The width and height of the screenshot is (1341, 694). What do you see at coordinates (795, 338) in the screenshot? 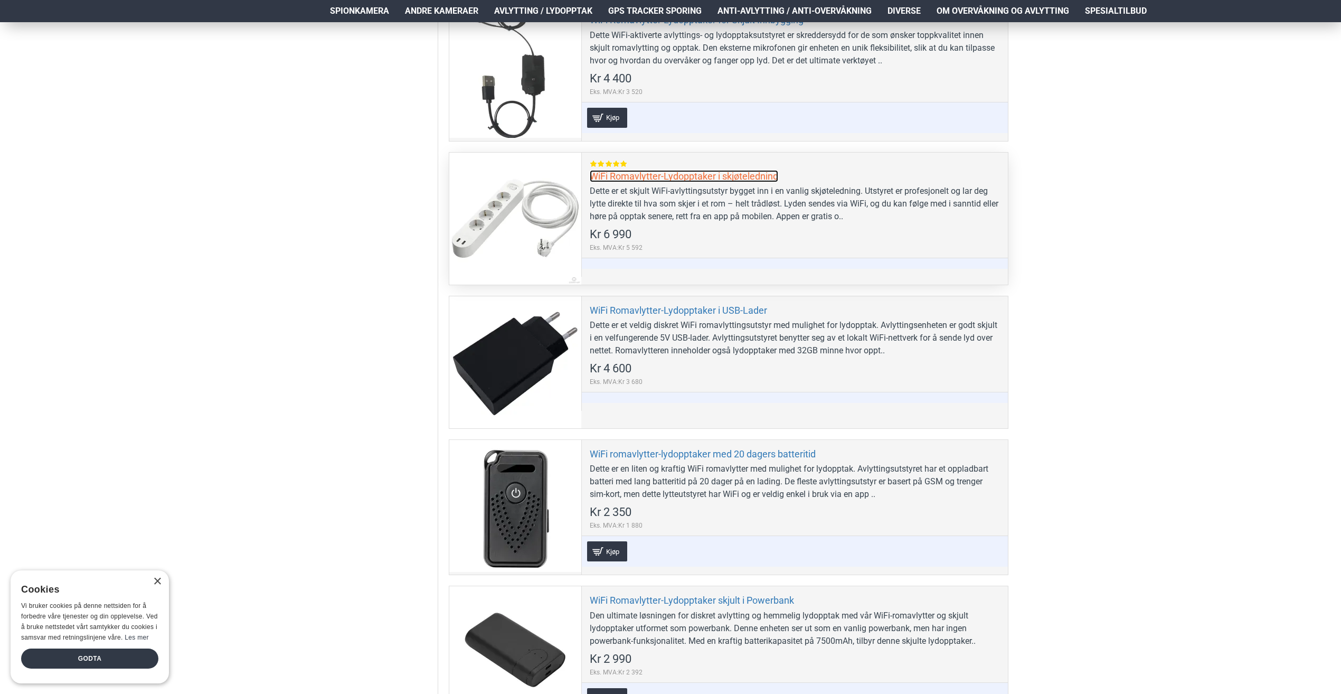
I see `div: Dette er et veldig diskret WiFi romavlyttingsutstyr med mulighet for lydopptak. Avlyttingsenheten...` at bounding box center [795, 338].